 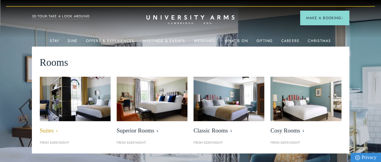 I want to click on p: From £459/night, so click(x=75, y=142).